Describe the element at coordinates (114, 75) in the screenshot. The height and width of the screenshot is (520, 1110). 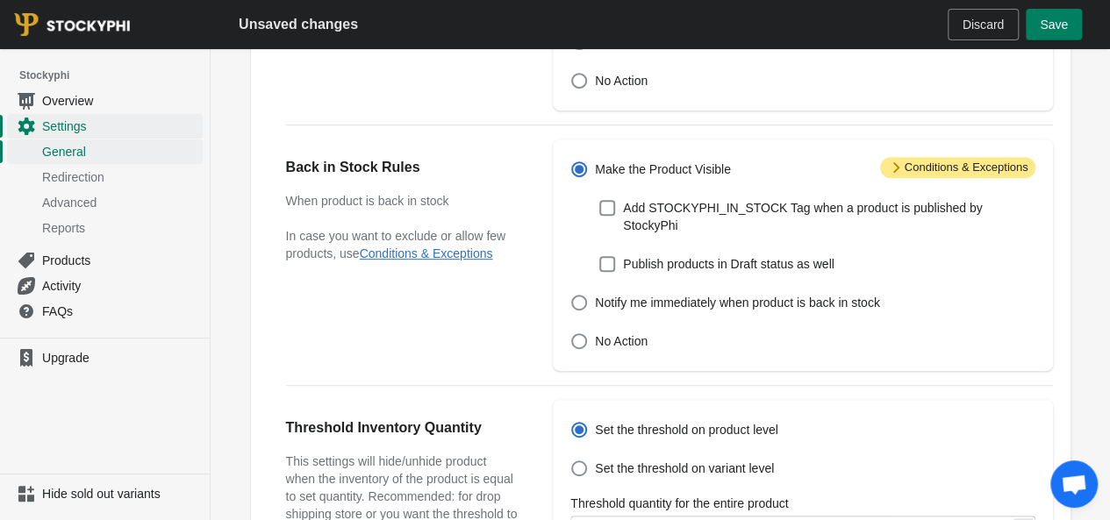
I see `span: Stockyphi` at that location.